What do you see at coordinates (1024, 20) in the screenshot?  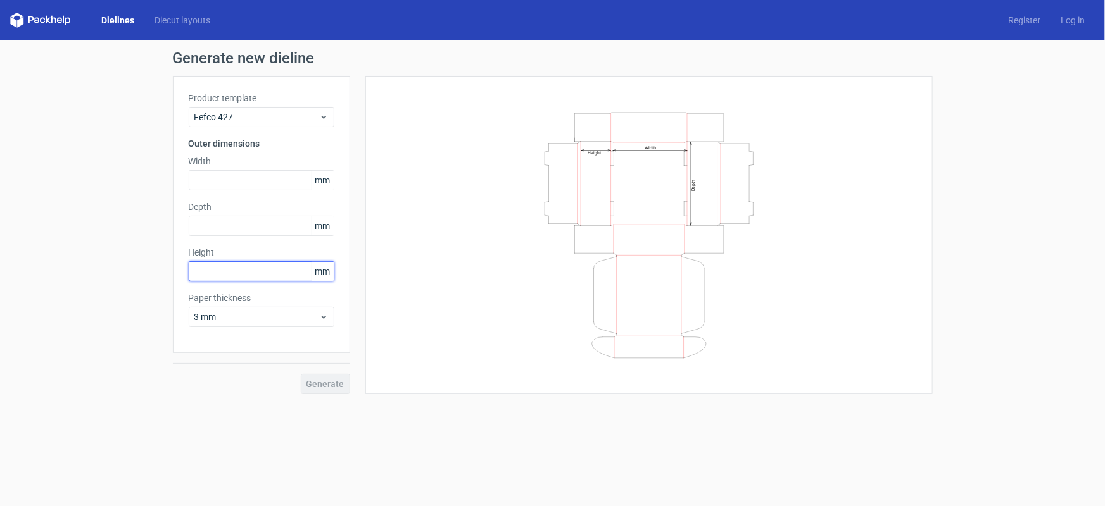 I see `a: Register` at bounding box center [1024, 20].